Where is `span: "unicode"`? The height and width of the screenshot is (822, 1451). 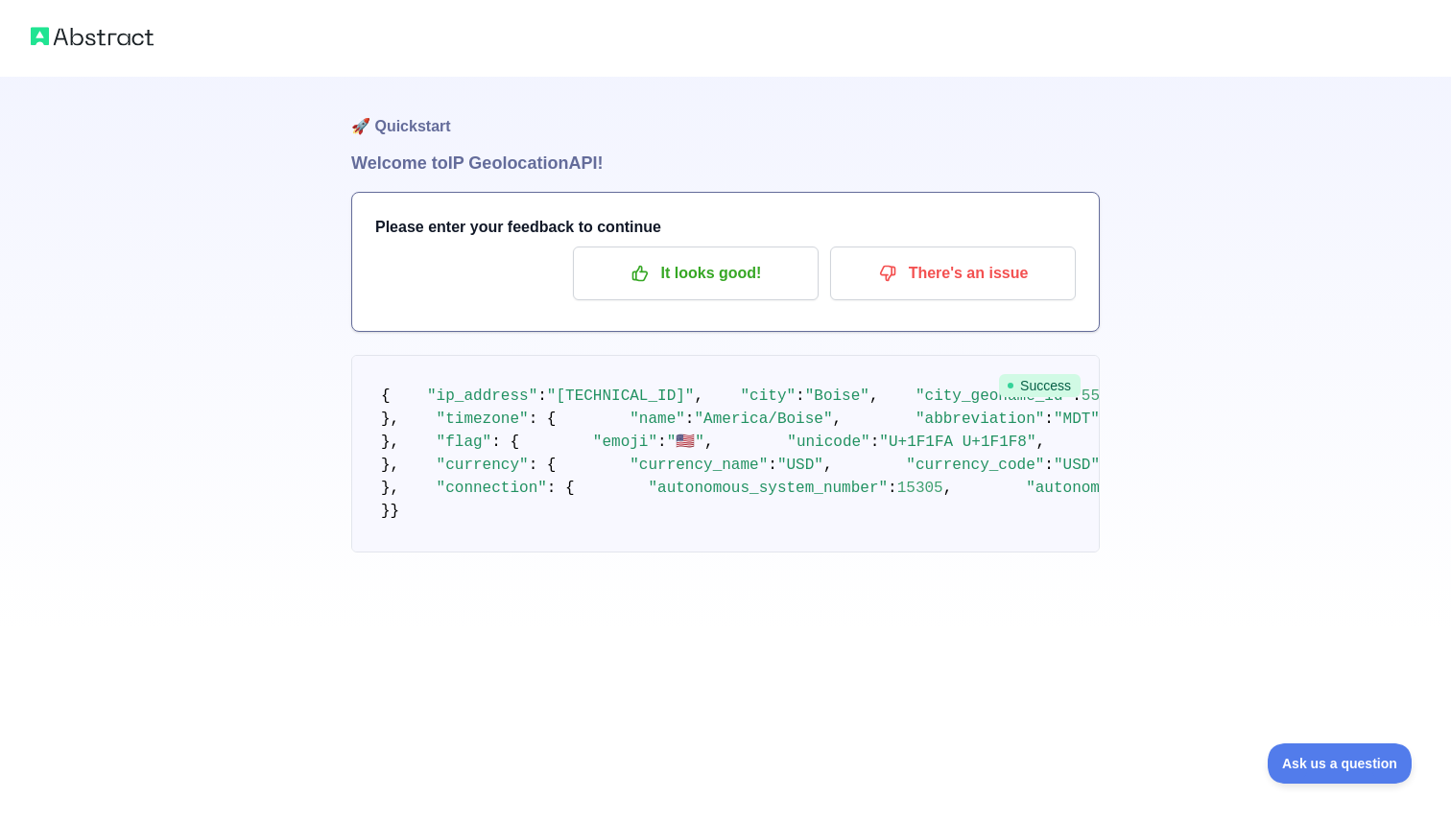
span: "unicode" is located at coordinates (828, 442).